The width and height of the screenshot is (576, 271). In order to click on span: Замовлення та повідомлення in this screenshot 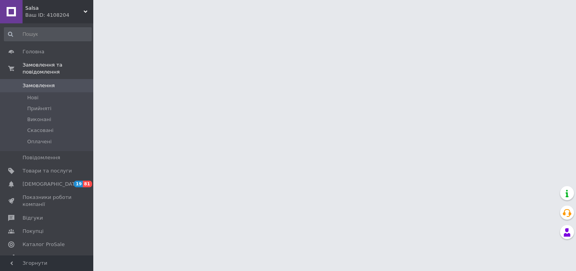, I will do `click(58, 68)`.